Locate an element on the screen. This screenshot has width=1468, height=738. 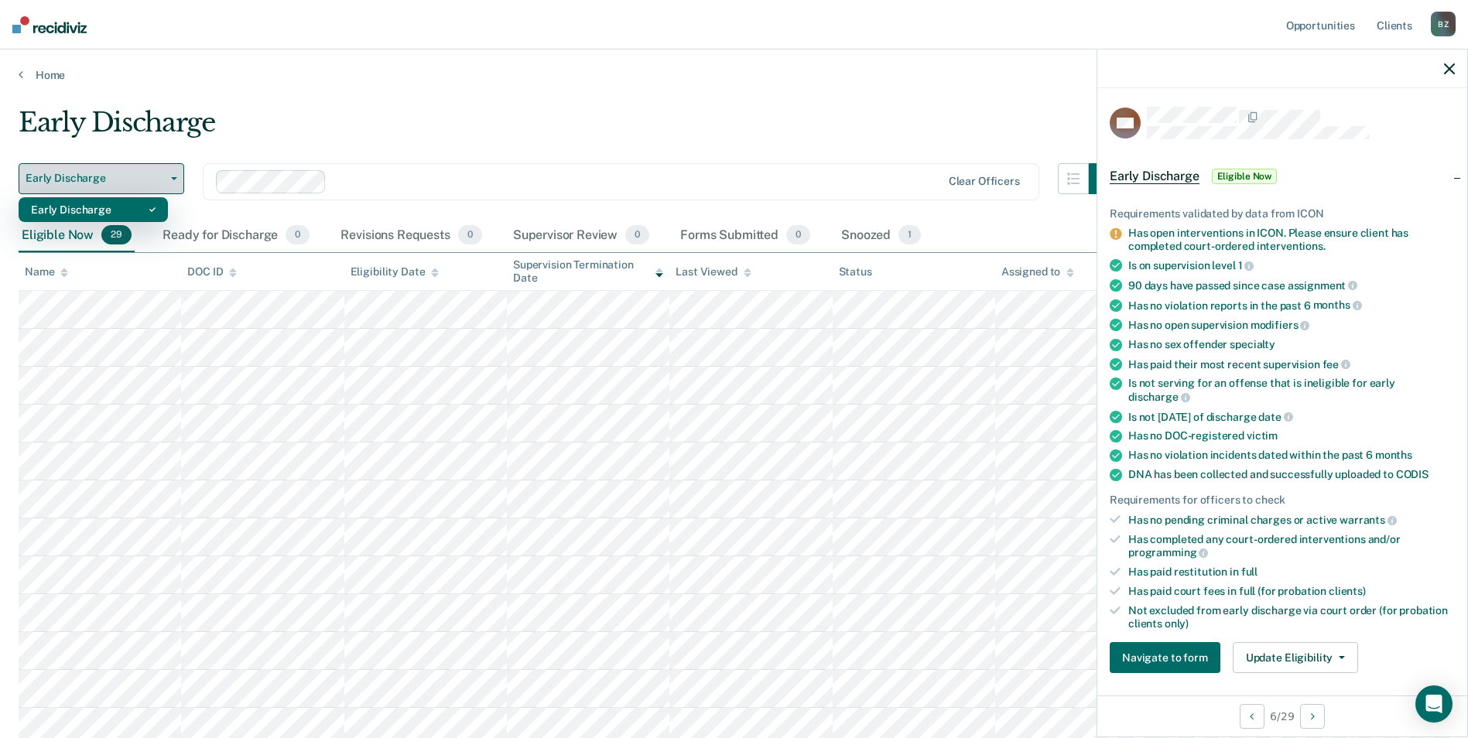
div: Not excluded from early discharge via court order (for probation clients is located at coordinates (1291, 617).